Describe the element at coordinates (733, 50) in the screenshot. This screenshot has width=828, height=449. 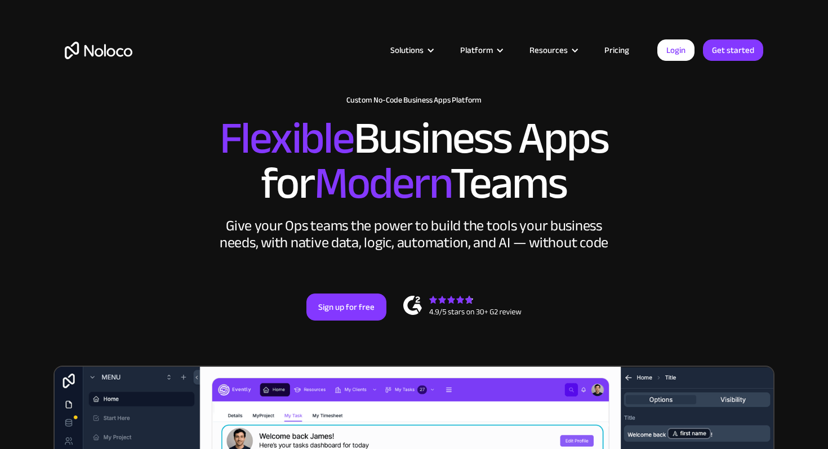
I see `a: Get started` at that location.